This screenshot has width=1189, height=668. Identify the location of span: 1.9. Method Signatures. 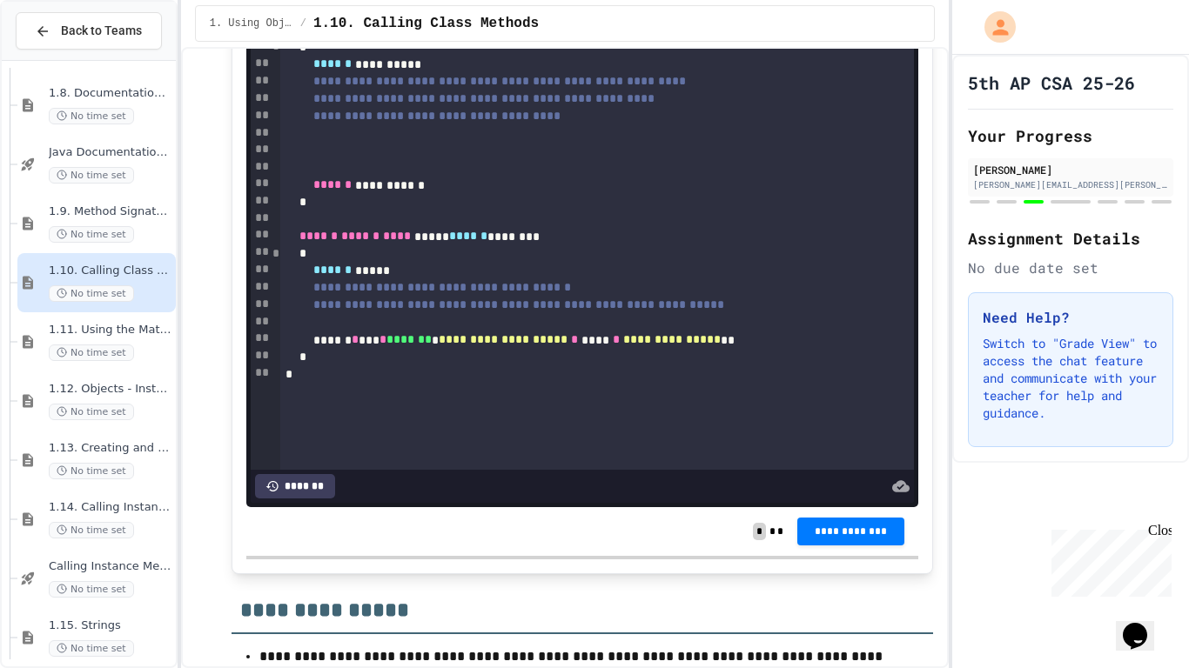
(111, 211).